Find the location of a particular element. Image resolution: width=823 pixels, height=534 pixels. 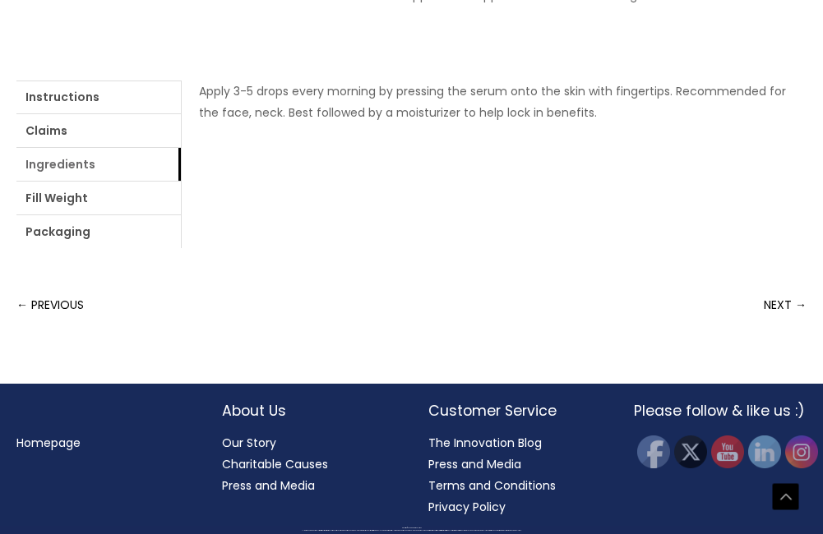

img: Facebook is located at coordinates (653, 452).